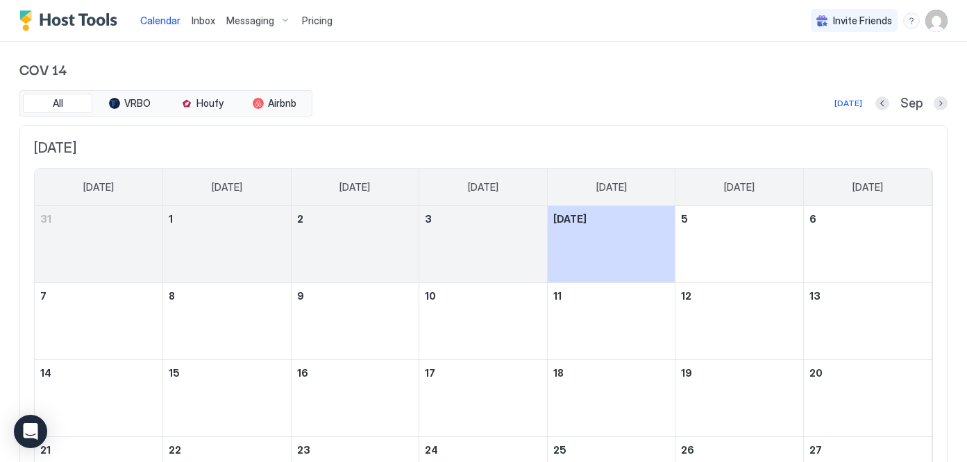 This screenshot has height=462, width=967. Describe the element at coordinates (99, 219) in the screenshot. I see `a: August 31, 2025` at that location.